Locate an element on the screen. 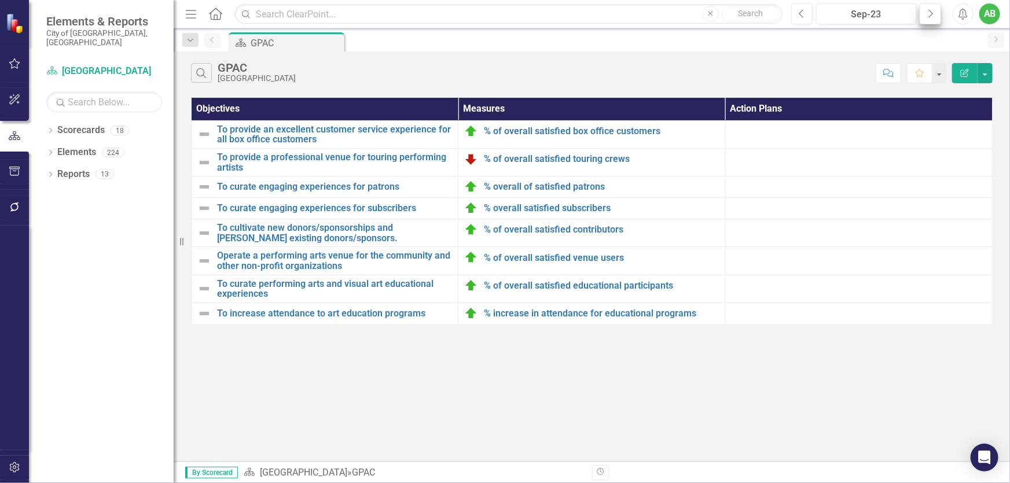  a: % of overall satisfied contributors is located at coordinates (601, 230).